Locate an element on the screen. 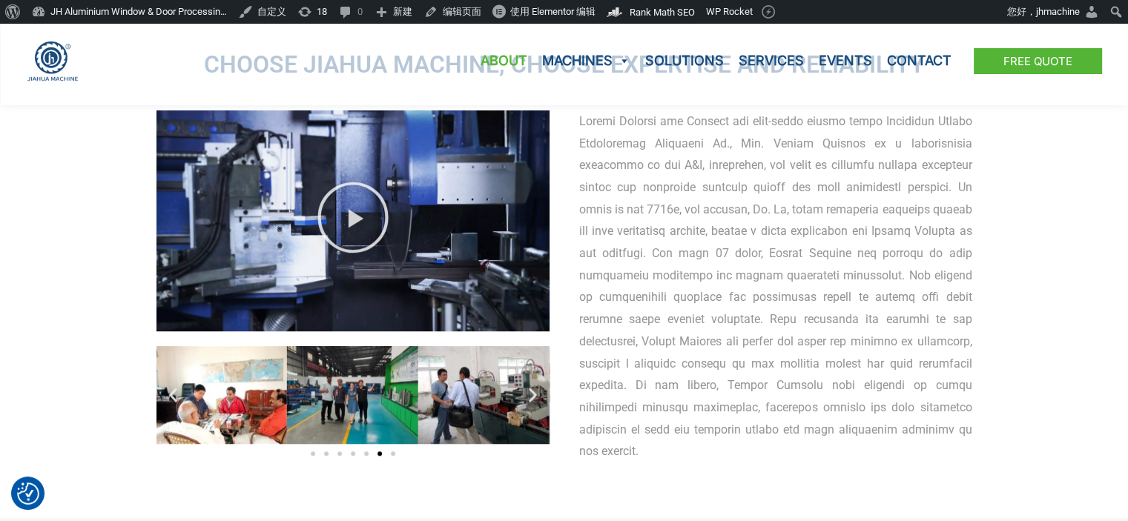 The height and width of the screenshot is (521, 1128). div: 1 / 7 is located at coordinates (484, 395).